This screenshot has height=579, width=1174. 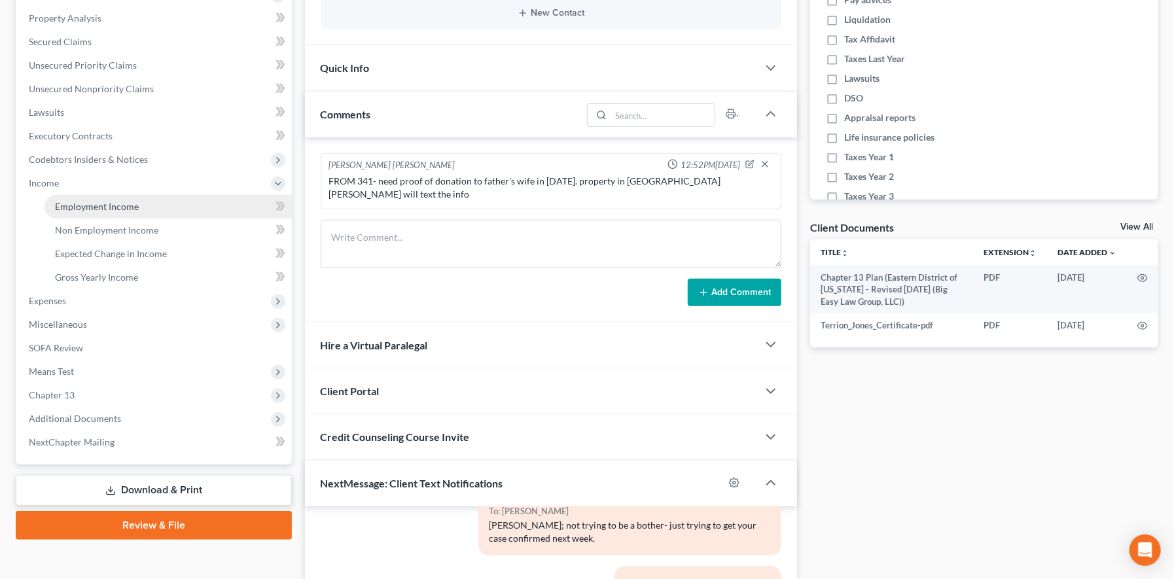 I want to click on a: Download & Print, so click(x=154, y=490).